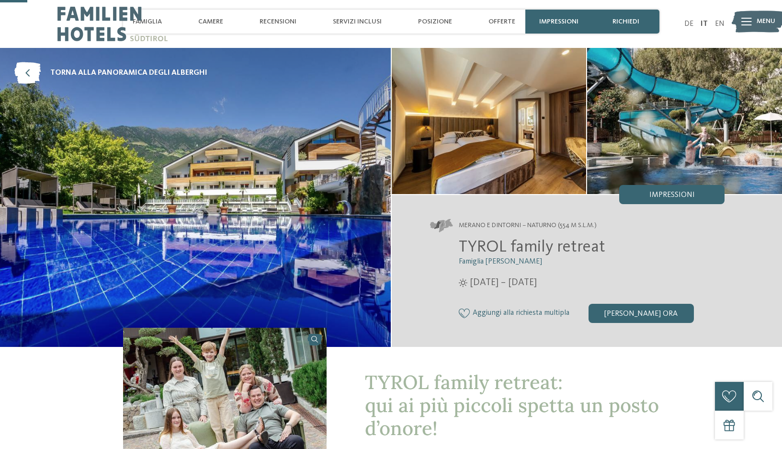  I want to click on a: DE, so click(689, 24).